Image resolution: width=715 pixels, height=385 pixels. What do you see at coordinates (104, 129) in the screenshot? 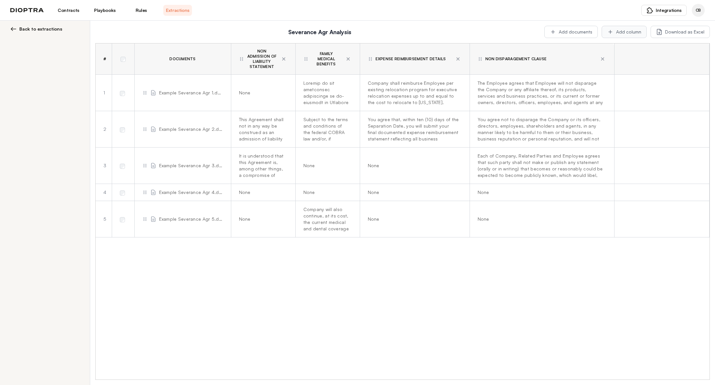
I see `td: 2` at bounding box center [104, 129].